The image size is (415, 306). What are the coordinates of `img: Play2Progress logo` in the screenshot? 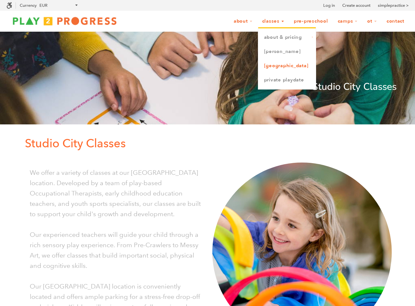 It's located at (65, 21).